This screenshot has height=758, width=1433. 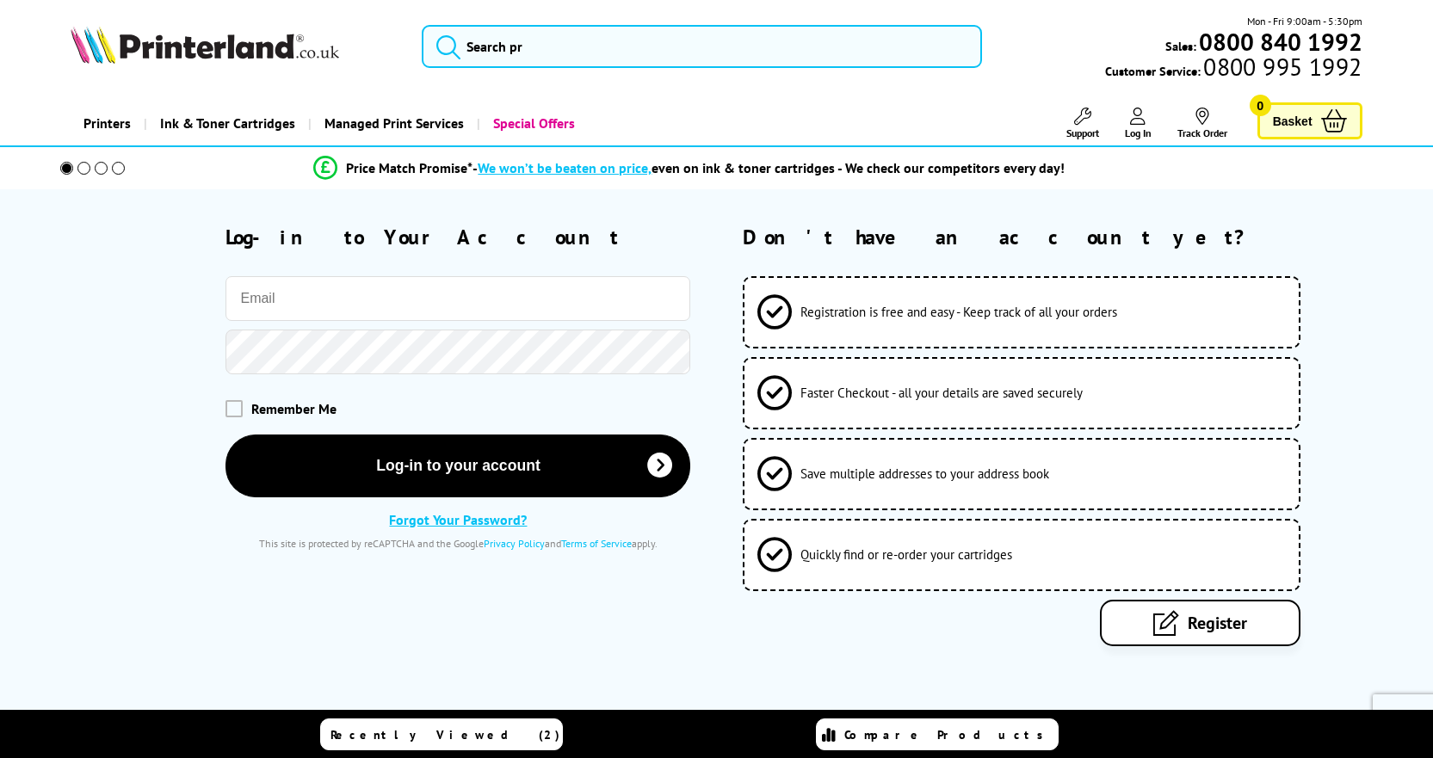 What do you see at coordinates (1233, 69) in the screenshot?
I see `span: Customer Service:` at bounding box center [1233, 69].